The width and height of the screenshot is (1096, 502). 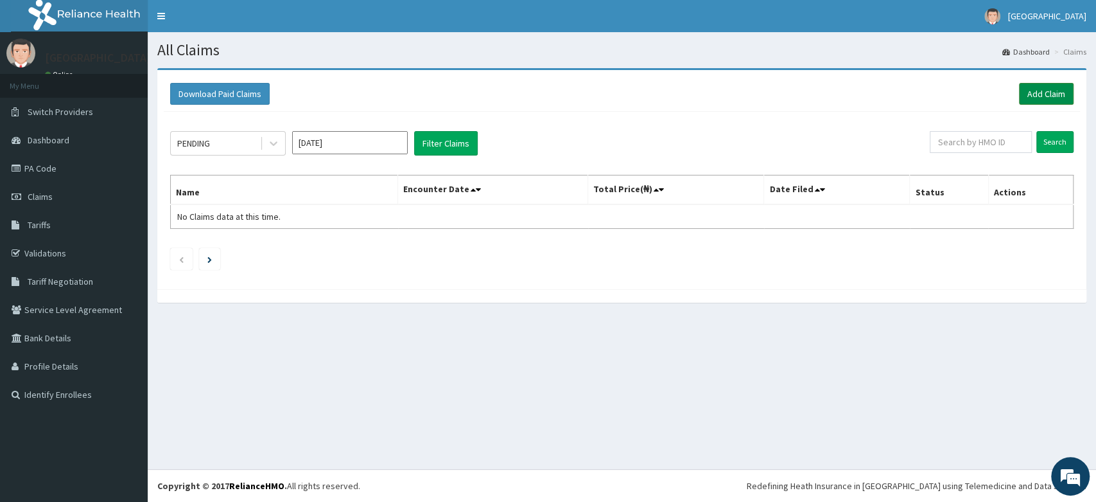 What do you see at coordinates (48, 140) in the screenshot?
I see `span: Dashboard` at bounding box center [48, 140].